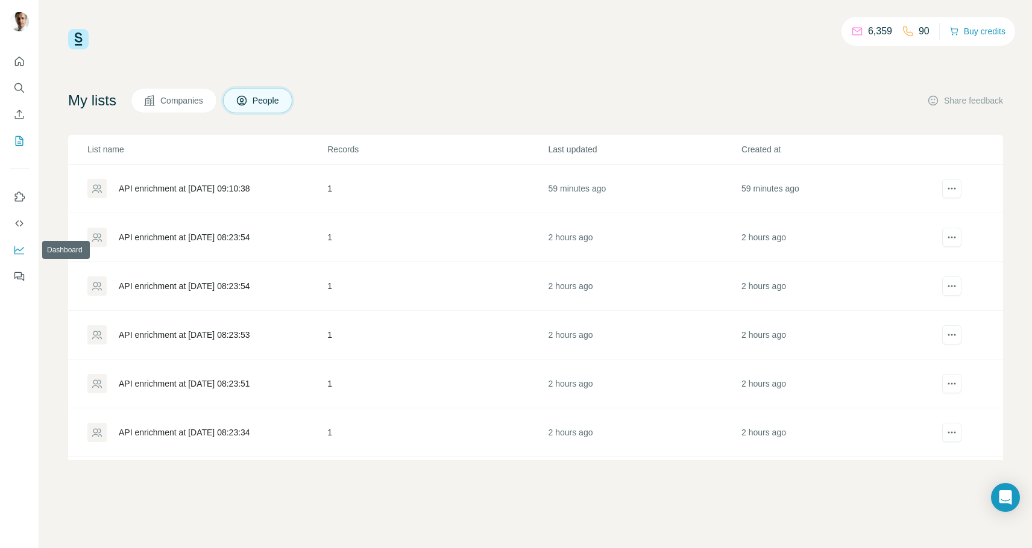 The image size is (1032, 548). I want to click on p: Last updated, so click(644, 149).